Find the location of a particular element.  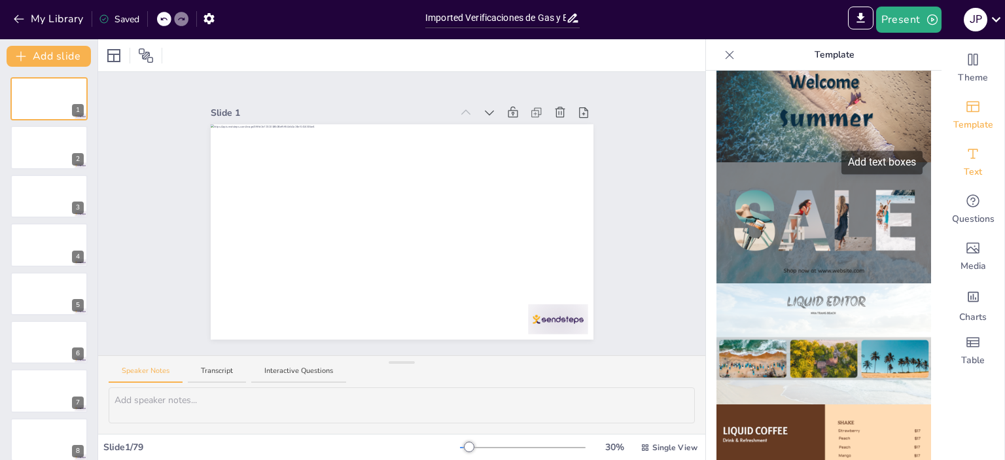

div: Add a table is located at coordinates (973, 351).